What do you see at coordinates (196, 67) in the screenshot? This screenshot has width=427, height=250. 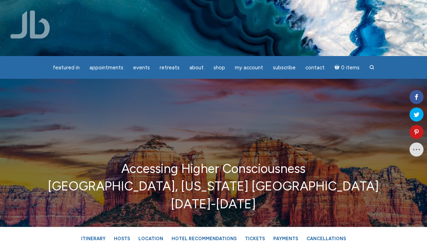 I see `span: About` at bounding box center [196, 67].